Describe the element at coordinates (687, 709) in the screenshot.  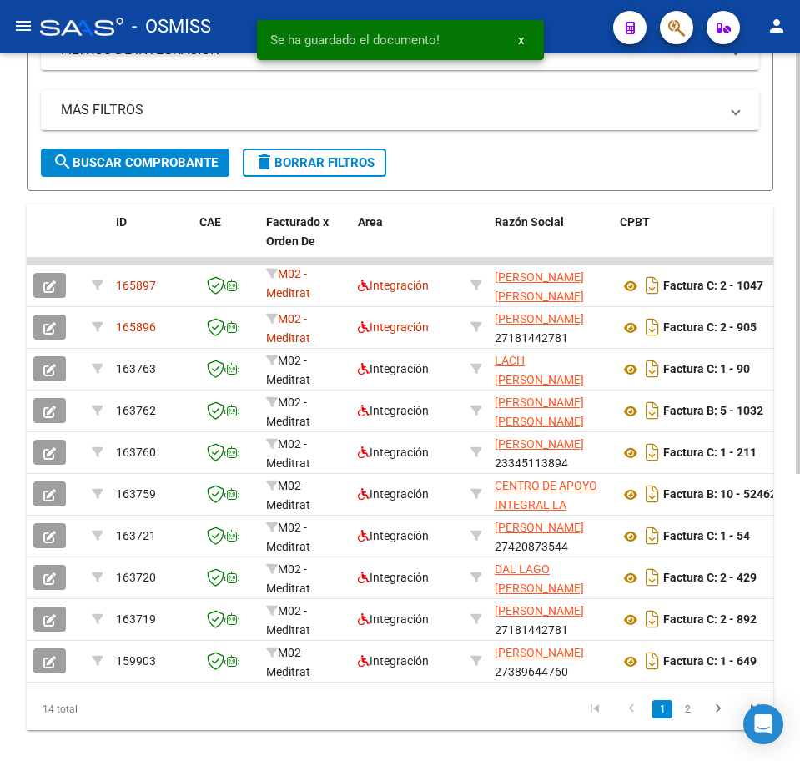
I see `li: page 2` at that location.